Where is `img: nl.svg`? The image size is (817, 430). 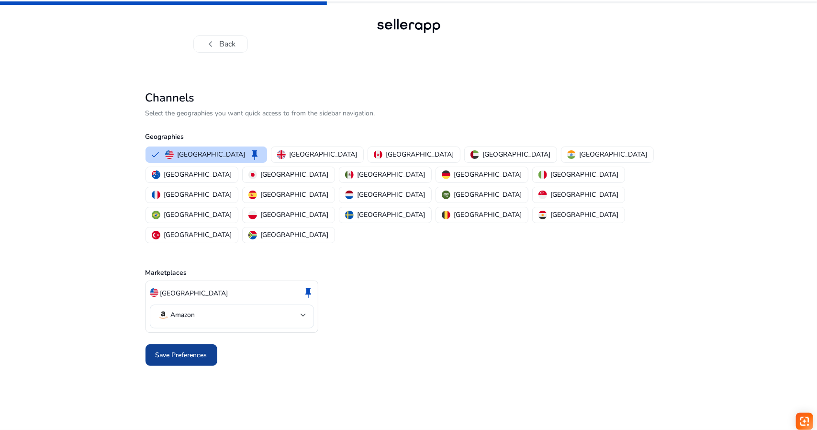
img: nl.svg is located at coordinates (349, 195).